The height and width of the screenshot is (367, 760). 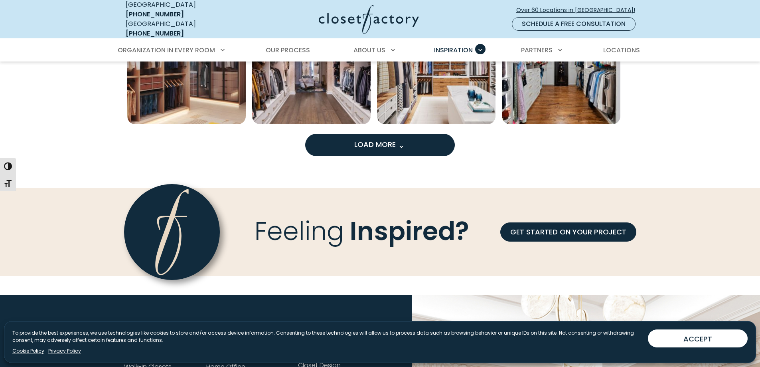 What do you see at coordinates (166, 50) in the screenshot?
I see `span: Organization in Every Room` at bounding box center [166, 50].